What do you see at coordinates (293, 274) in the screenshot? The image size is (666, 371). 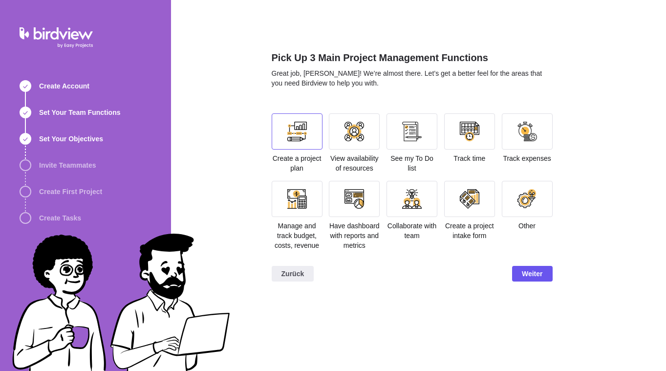 I see `span: Zurück` at bounding box center [293, 274].